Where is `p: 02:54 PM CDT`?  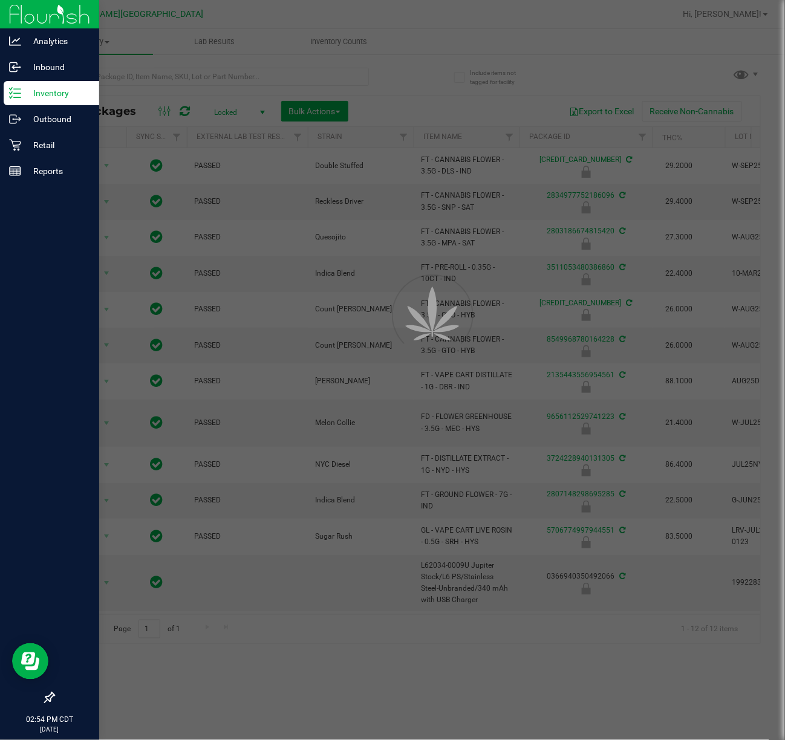
p: 02:54 PM CDT is located at coordinates (50, 720).